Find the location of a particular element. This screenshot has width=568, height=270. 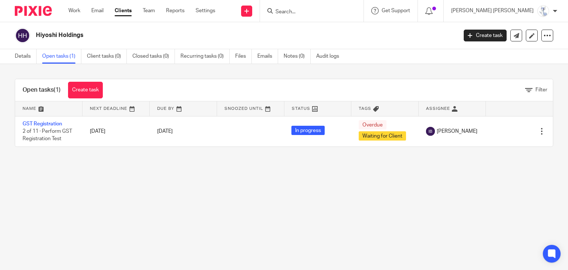

span: In progress is located at coordinates (308, 130).